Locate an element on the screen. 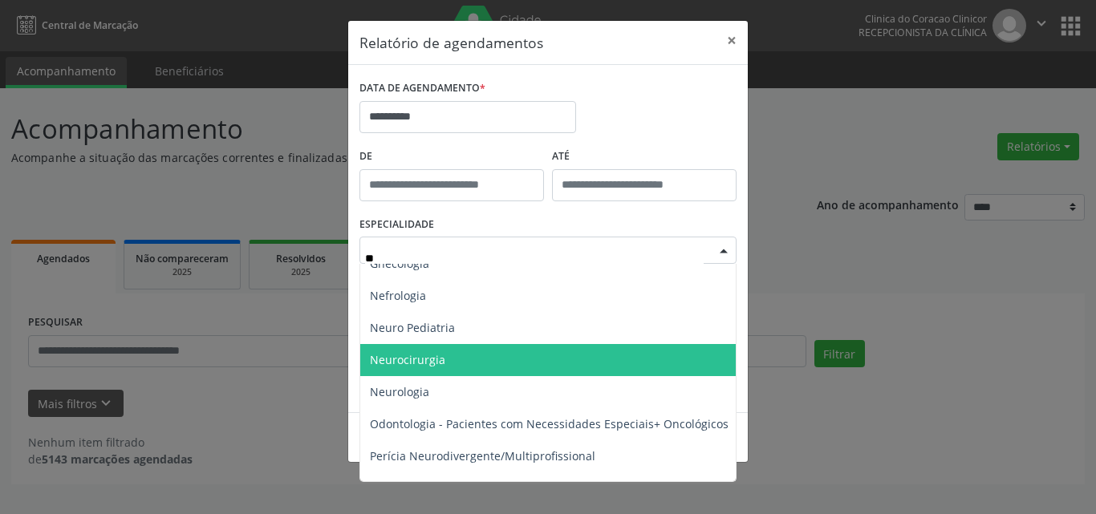 This screenshot has height=514, width=1096. label: DATA DE AGENDAMENTO is located at coordinates (422, 88).